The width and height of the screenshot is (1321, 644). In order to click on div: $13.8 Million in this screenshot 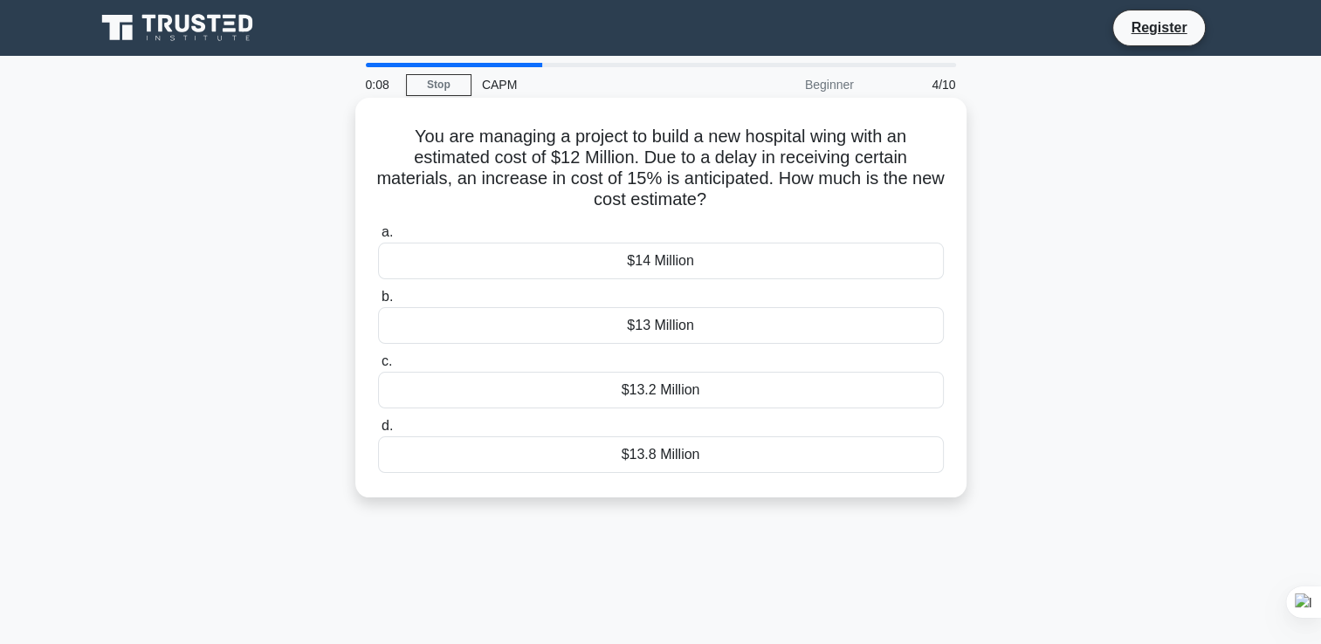, I will do `click(661, 455)`.